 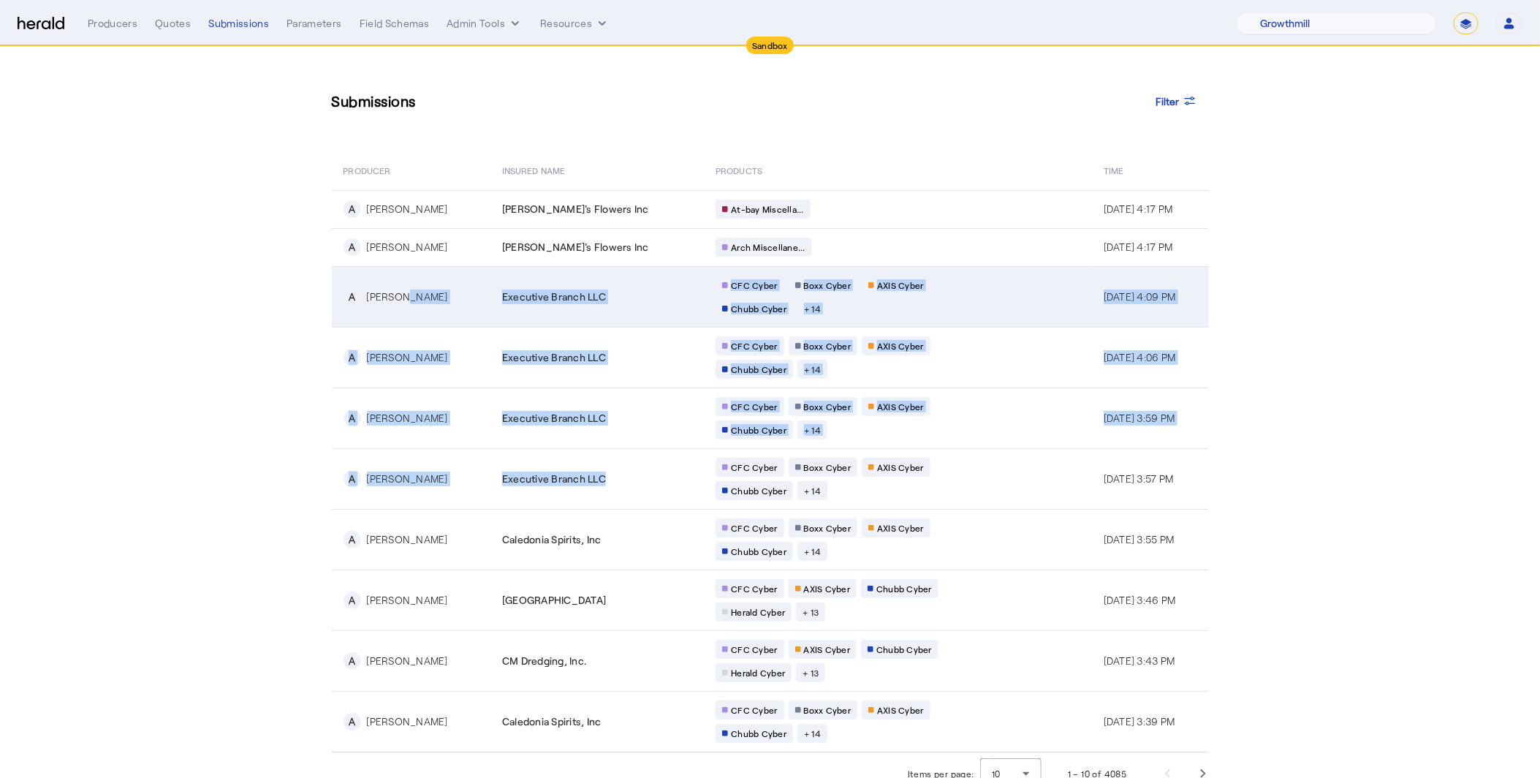 What do you see at coordinates (41, 23) in the screenshot?
I see `img: Herald Logo` at bounding box center [41, 23].